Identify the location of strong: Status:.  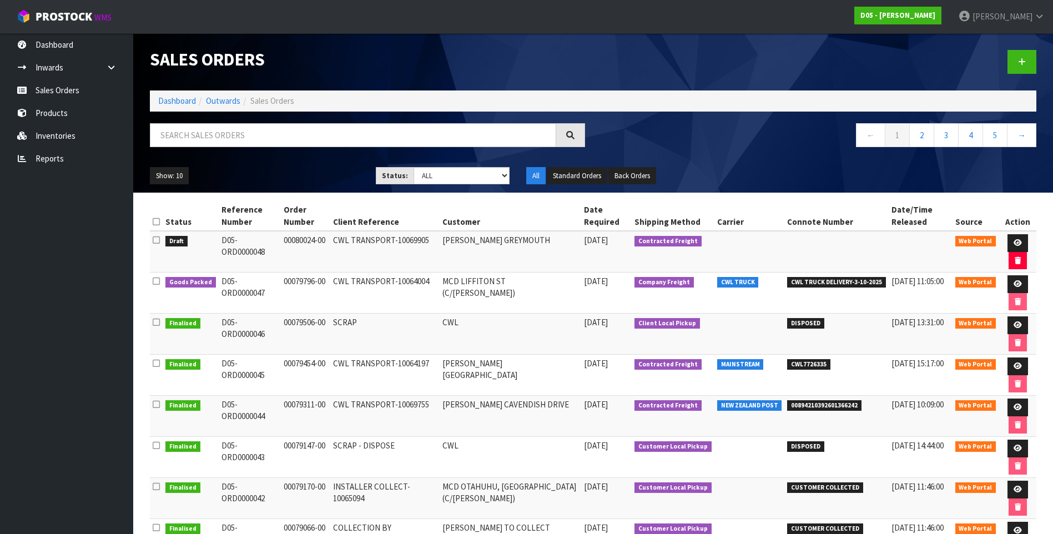
(395, 175).